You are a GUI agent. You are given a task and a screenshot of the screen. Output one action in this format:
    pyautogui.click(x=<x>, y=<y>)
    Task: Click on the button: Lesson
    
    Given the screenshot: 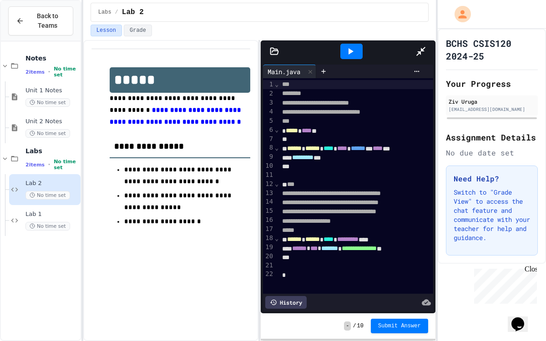 What is the action you would take?
    pyautogui.click(x=106, y=30)
    